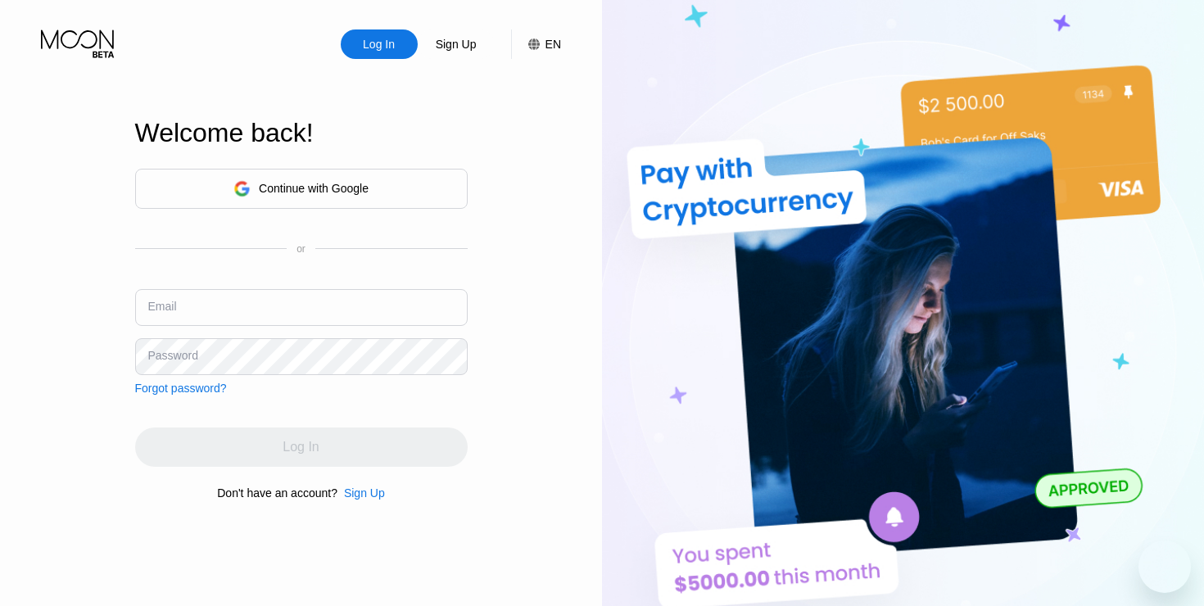  What do you see at coordinates (300, 249) in the screenshot?
I see `div: or` at bounding box center [300, 249].